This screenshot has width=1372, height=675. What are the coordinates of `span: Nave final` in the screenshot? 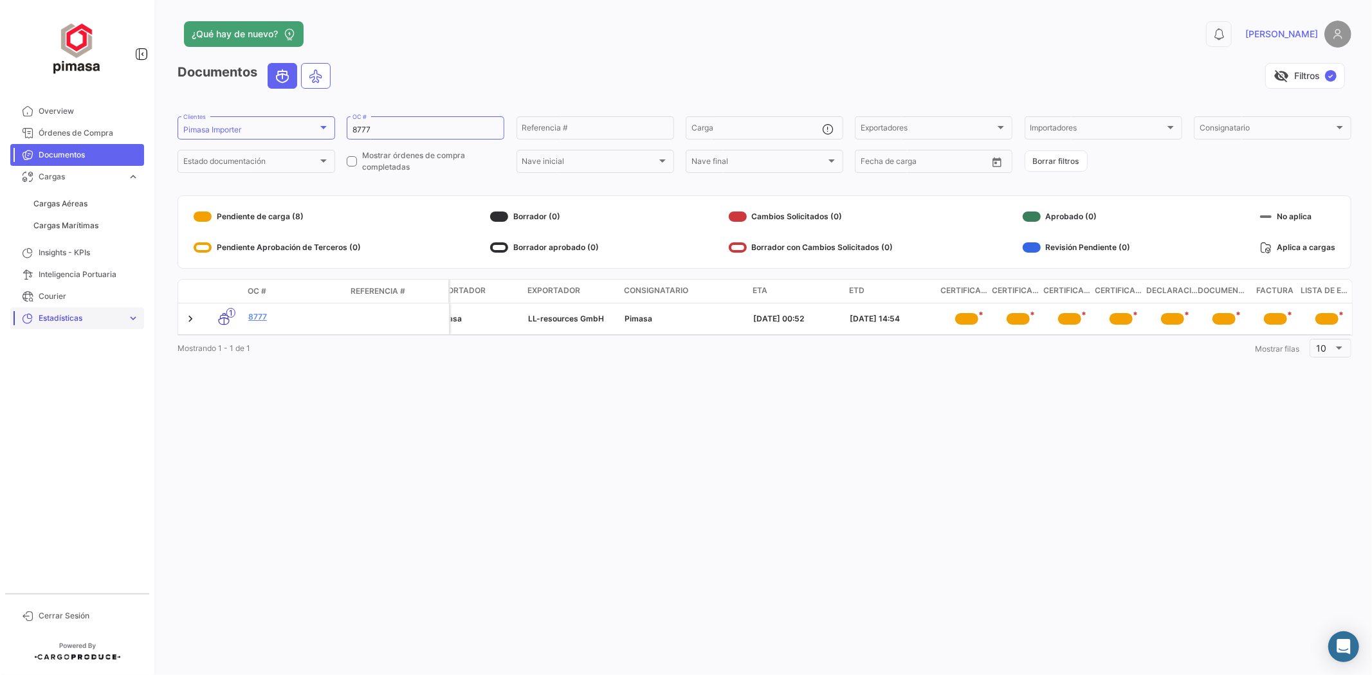 It's located at (758, 163).